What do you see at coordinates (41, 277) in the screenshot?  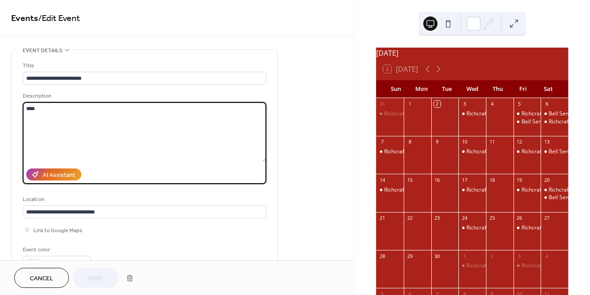 I see `a: Cancel` at bounding box center [41, 277].